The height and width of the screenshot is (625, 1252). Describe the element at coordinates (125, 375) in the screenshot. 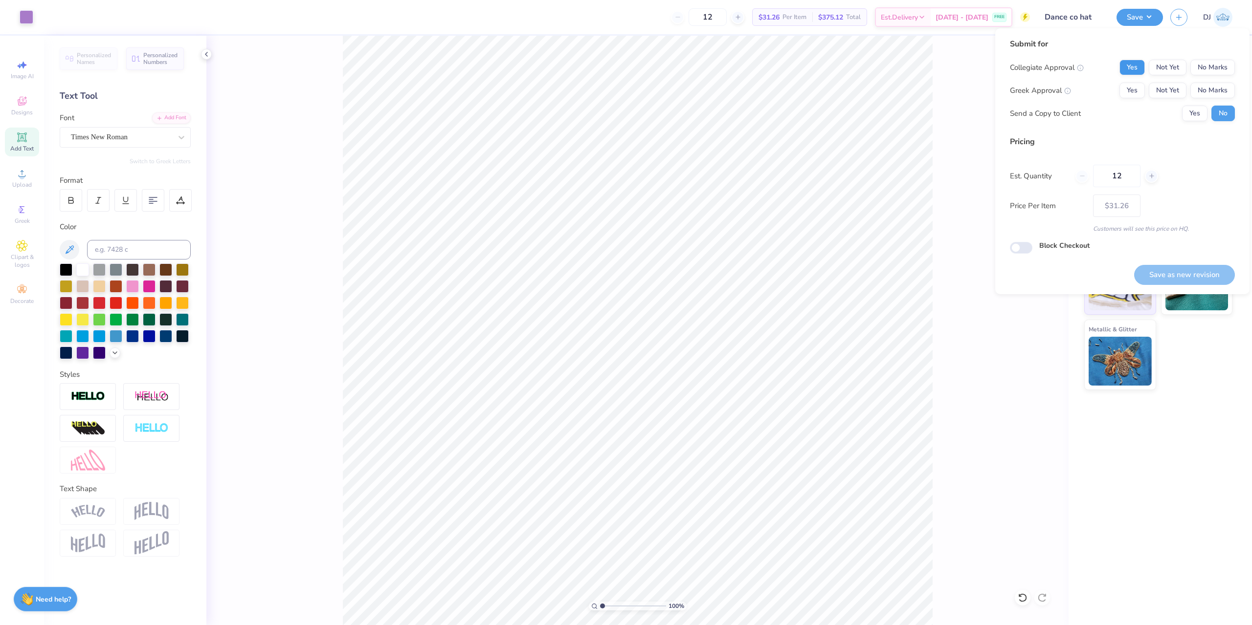

I see `div: Styles` at that location.